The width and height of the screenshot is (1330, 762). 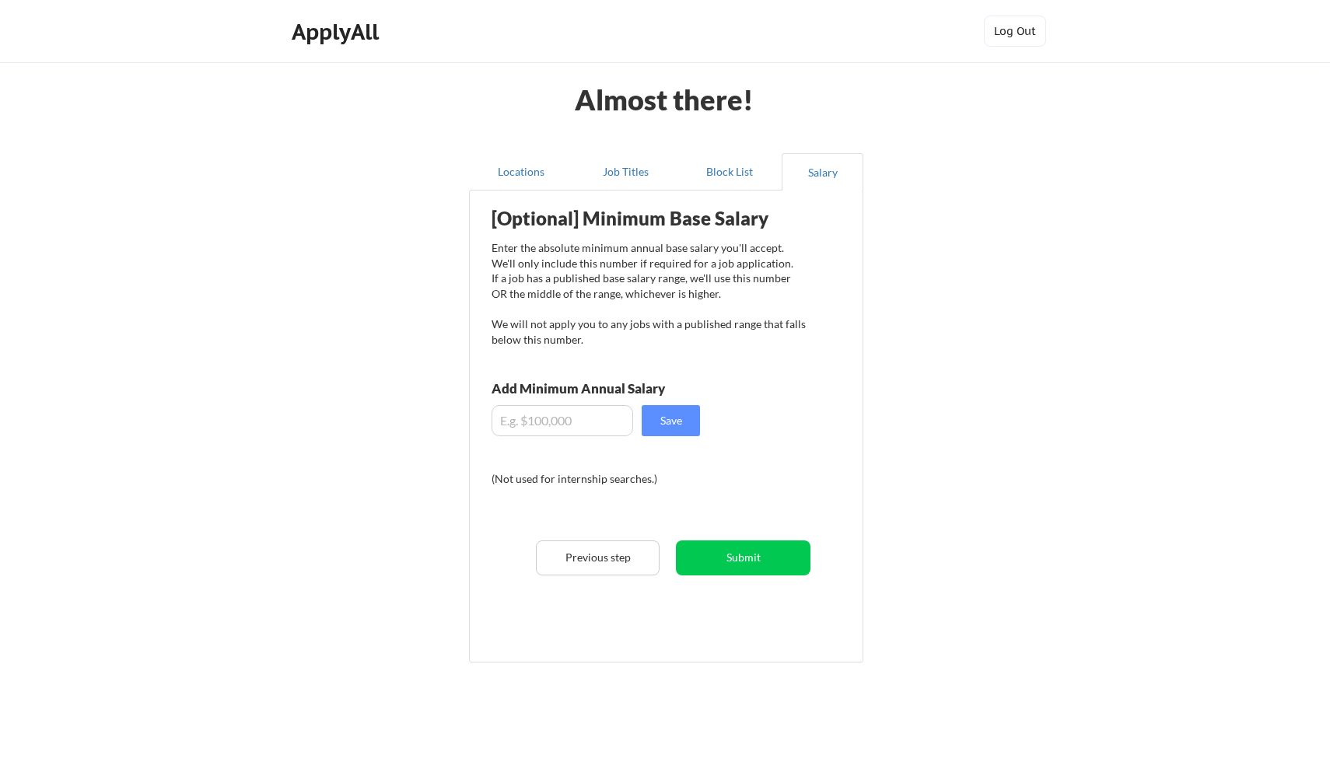 What do you see at coordinates (562, 421) in the screenshot?
I see `input: E.g. $100,000` at bounding box center [562, 421].